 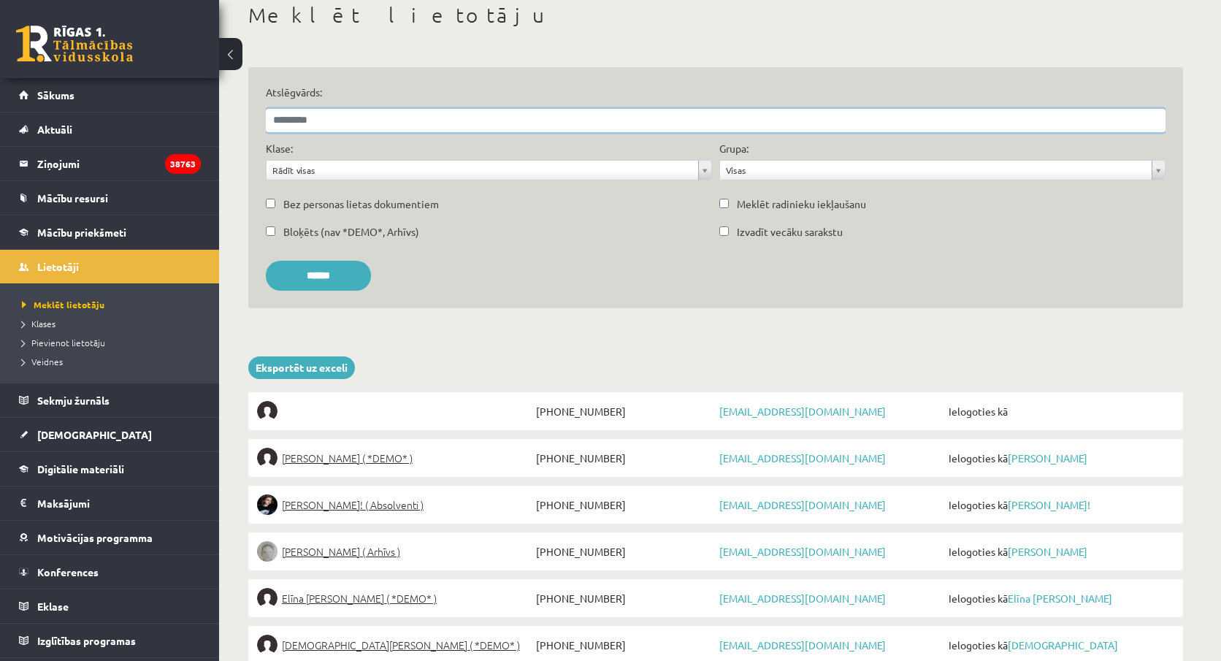 I want to click on label: Atslēgvārds:, so click(x=716, y=92).